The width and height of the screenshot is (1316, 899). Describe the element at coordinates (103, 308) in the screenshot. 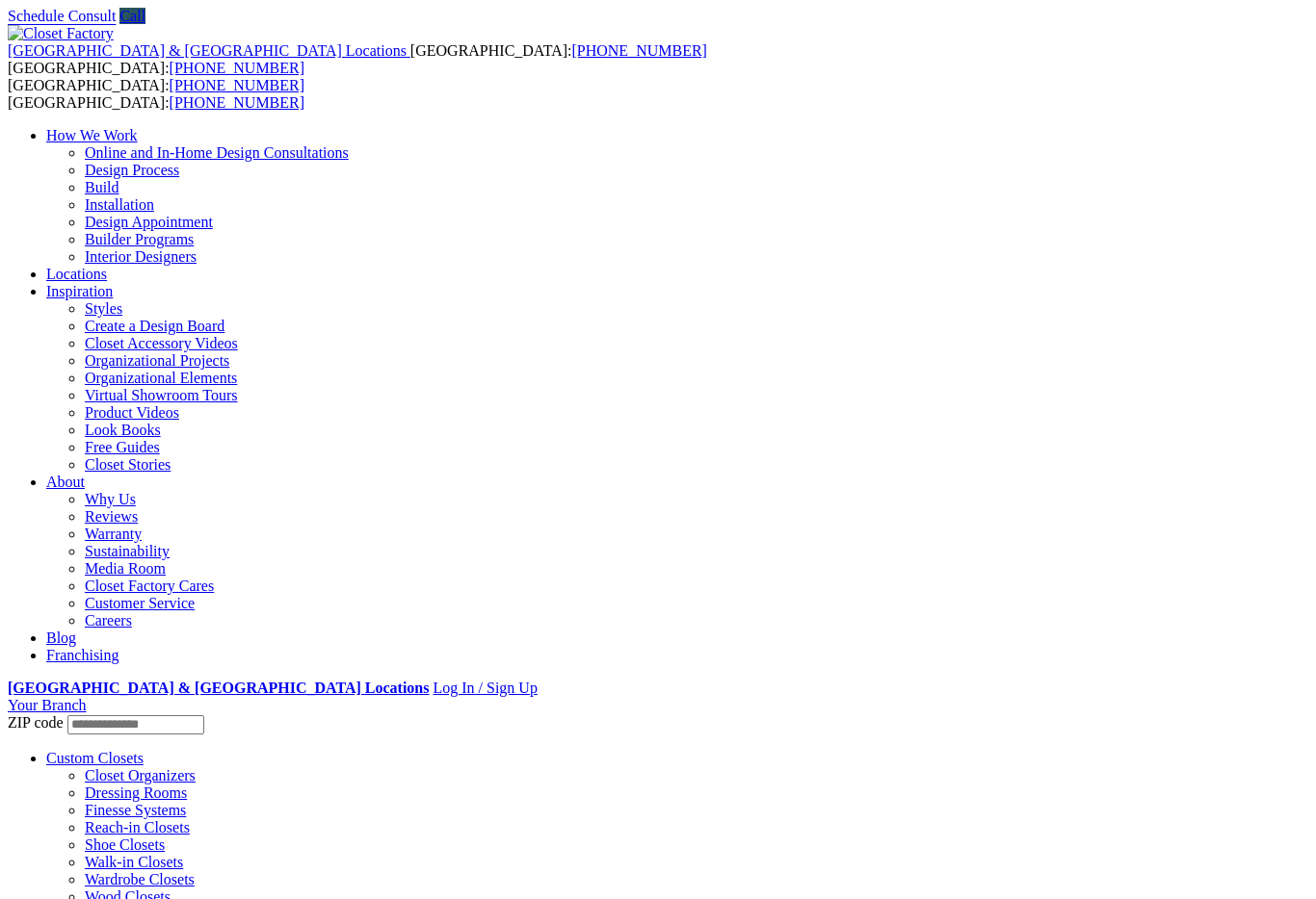

I see `a: Styles` at that location.